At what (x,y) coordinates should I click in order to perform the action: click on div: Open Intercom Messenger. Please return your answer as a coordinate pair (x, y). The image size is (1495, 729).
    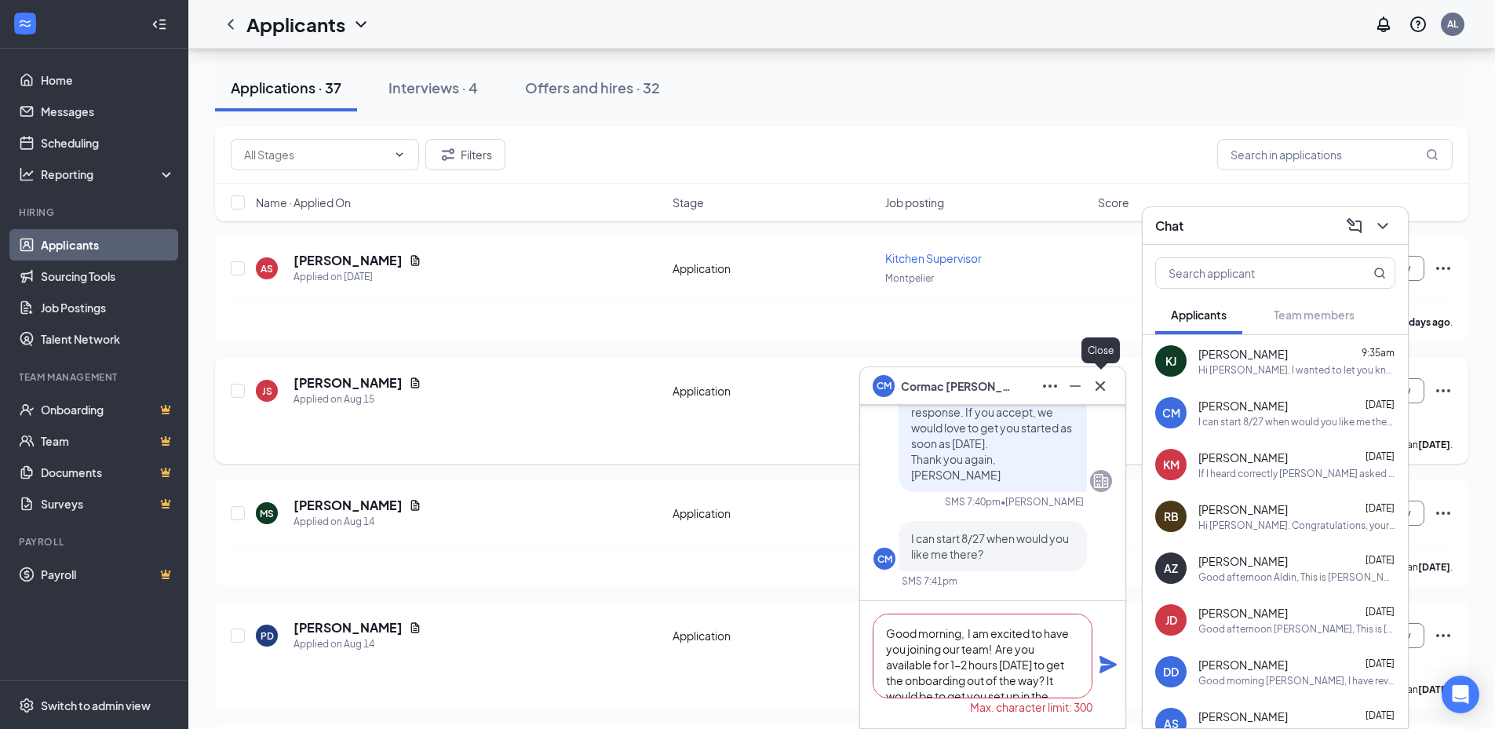
    Looking at the image, I should click on (1461, 695).